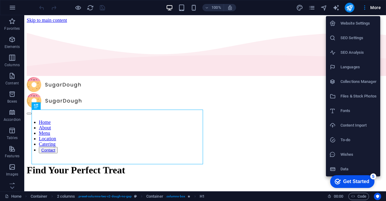 The image size is (386, 201). What do you see at coordinates (22, 5) in the screenshot?
I see `a: Skip to main content` at bounding box center [22, 5].